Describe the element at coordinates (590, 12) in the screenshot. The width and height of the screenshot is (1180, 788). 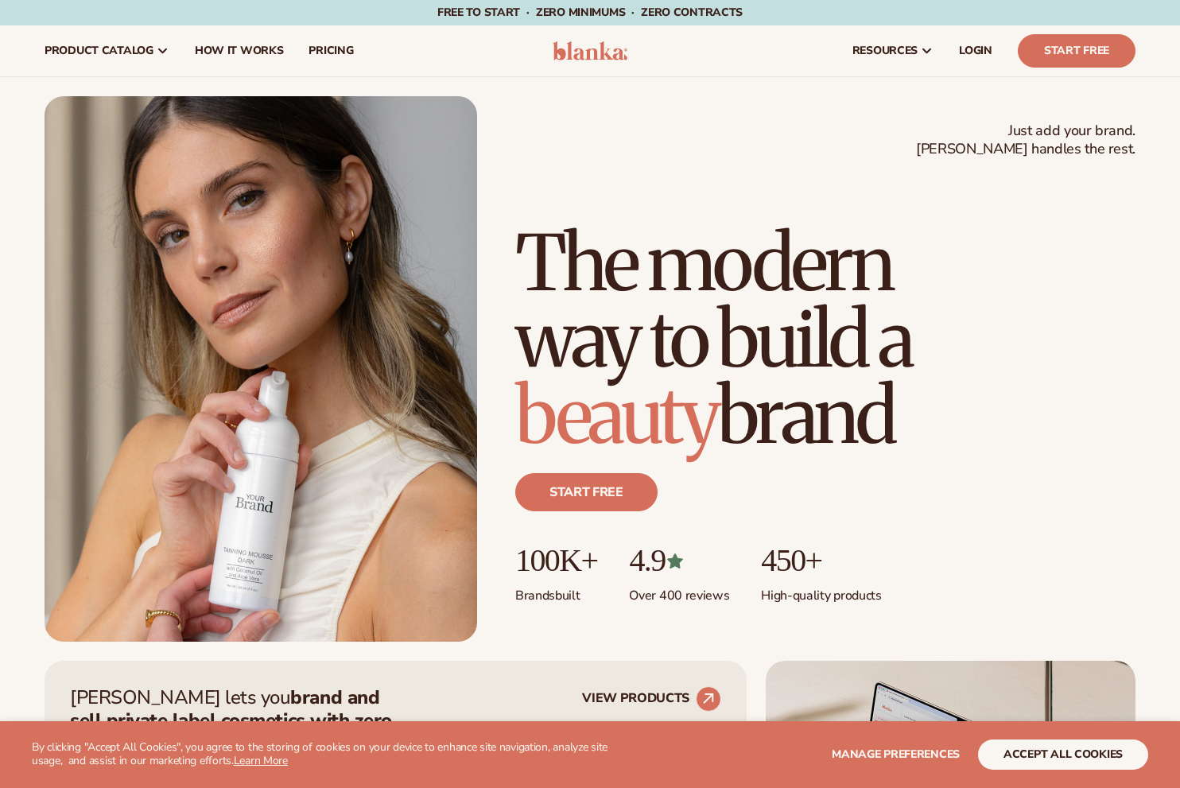
I see `span: Free to start · ZERO minimums · ZERO contracts` at that location.